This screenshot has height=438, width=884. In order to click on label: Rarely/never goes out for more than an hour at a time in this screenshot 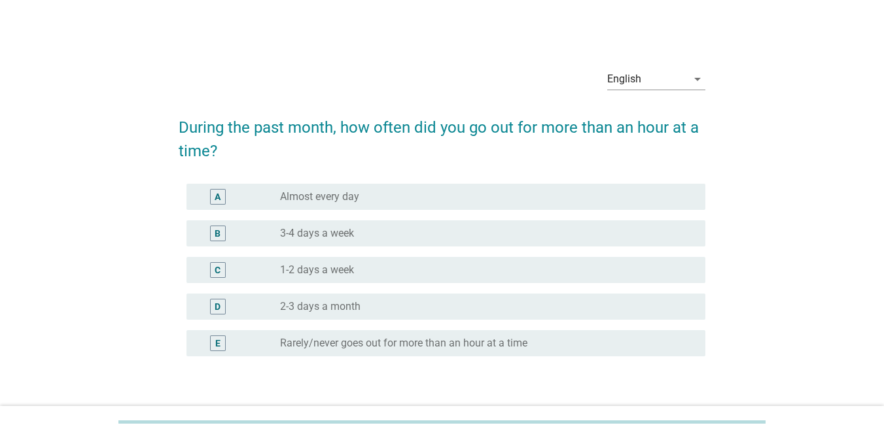, I will do `click(404, 343)`.